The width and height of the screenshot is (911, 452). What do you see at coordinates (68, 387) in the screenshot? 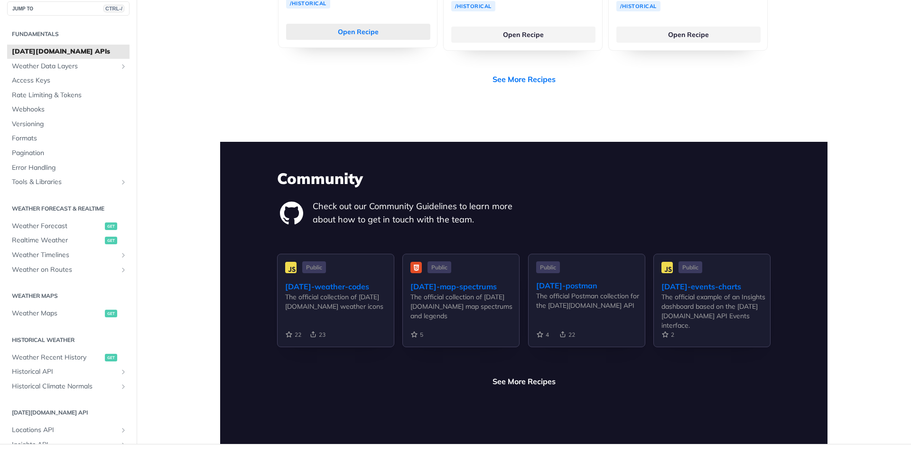
I see `a: Historical Climate NormalsShow subpages for Historical Climate Normals` at bounding box center [68, 387].